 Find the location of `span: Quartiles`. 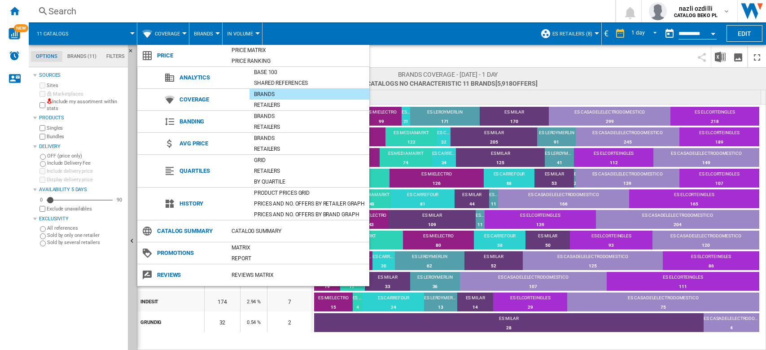

span: Quartiles is located at coordinates (212, 171).